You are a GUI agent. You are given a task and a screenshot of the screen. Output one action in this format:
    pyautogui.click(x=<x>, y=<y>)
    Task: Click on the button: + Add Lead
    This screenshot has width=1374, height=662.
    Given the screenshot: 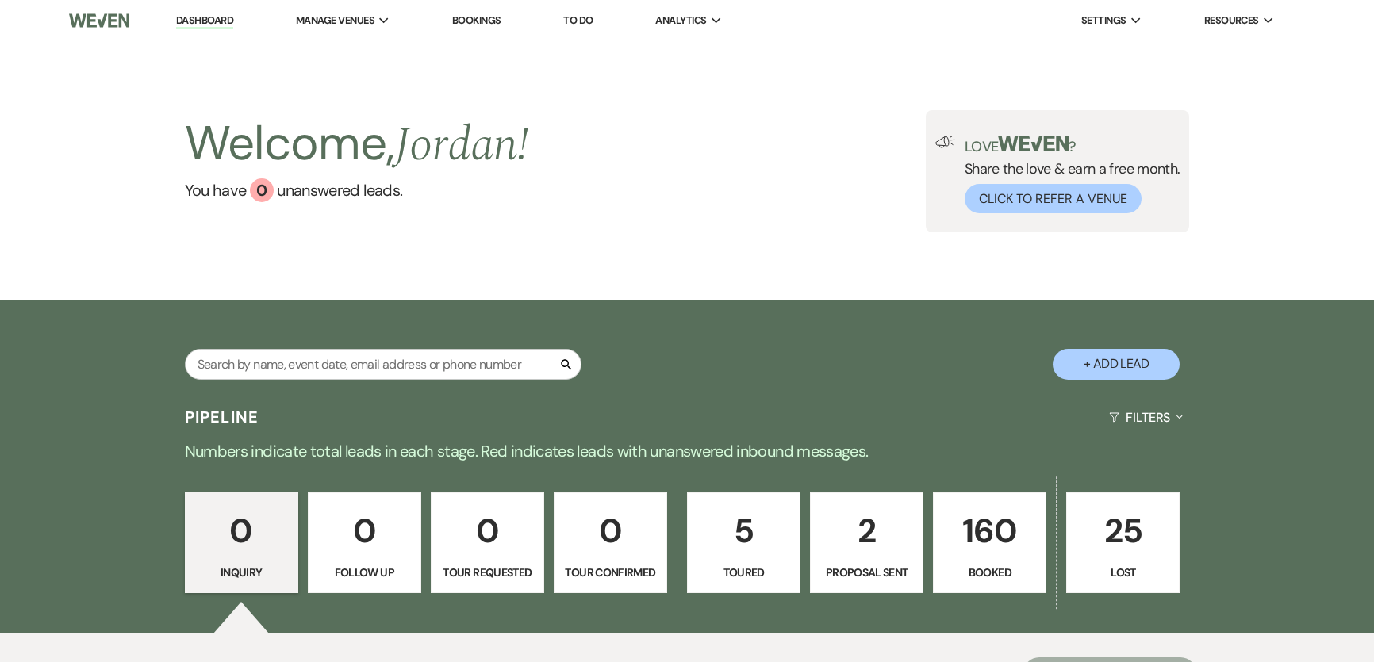 What is the action you would take?
    pyautogui.click(x=1116, y=364)
    